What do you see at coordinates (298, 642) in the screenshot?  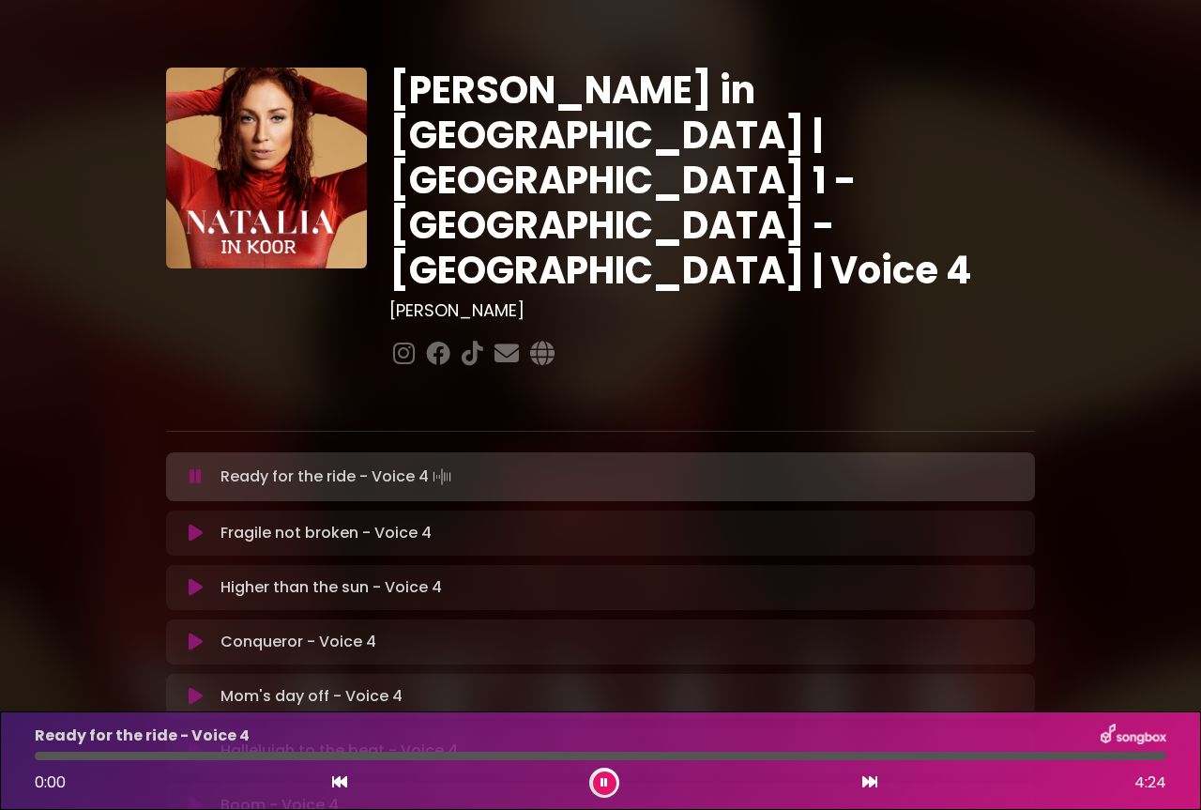 I see `p: Conqueror - Voice 4` at bounding box center [298, 642].